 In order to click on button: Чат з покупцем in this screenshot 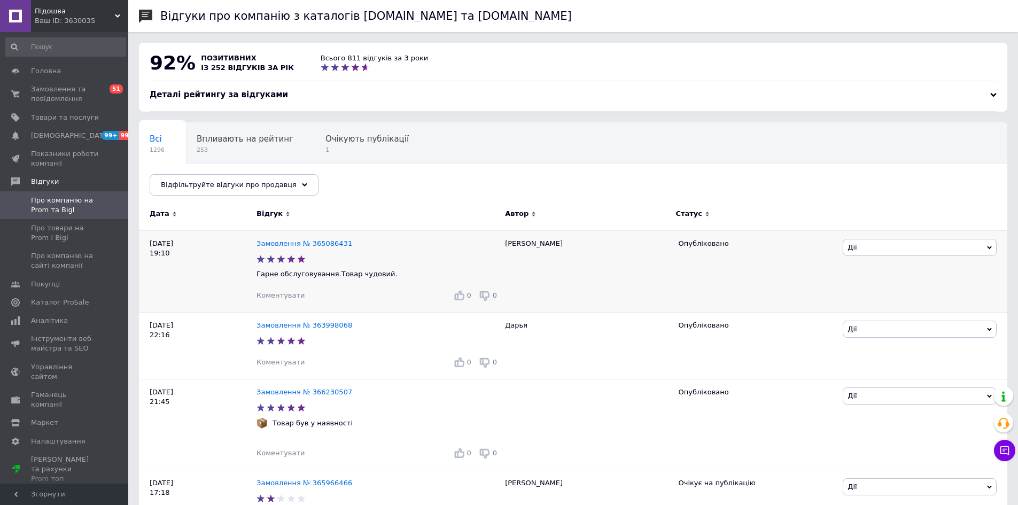, I will do `click(1005, 451)`.